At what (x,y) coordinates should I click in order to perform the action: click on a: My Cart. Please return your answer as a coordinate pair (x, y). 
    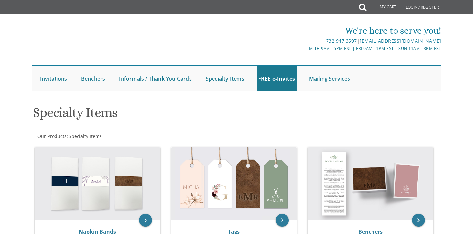
    Looking at the image, I should click on (384, 7).